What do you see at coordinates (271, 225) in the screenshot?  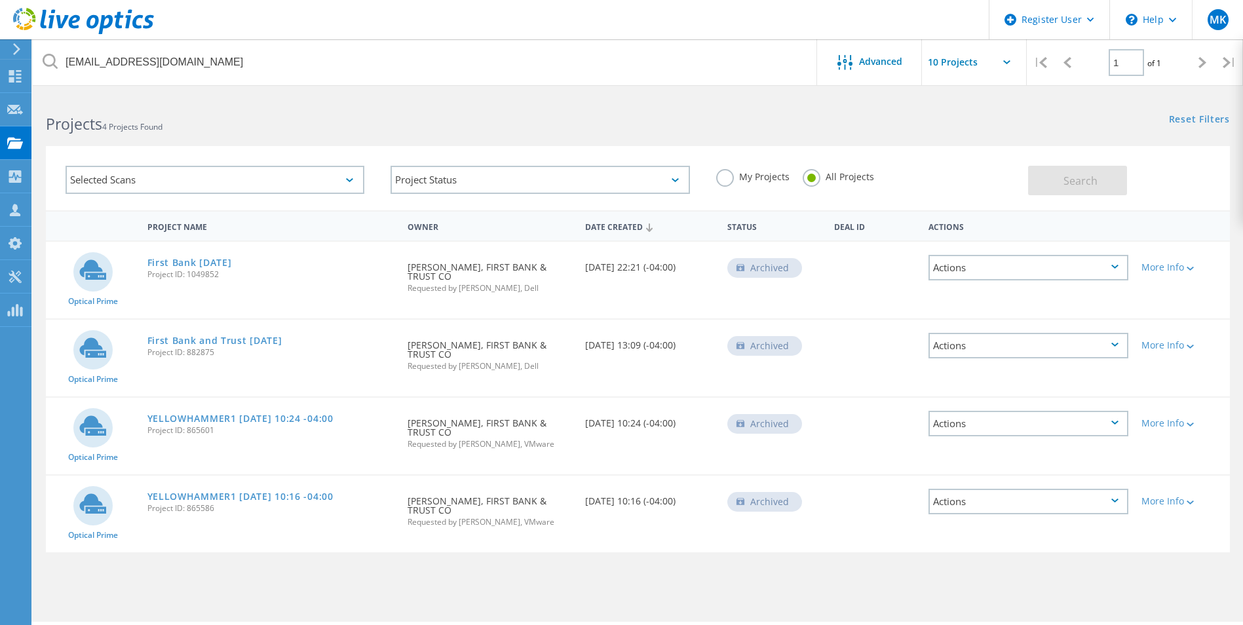 I see `div: Project Name` at bounding box center [271, 225].